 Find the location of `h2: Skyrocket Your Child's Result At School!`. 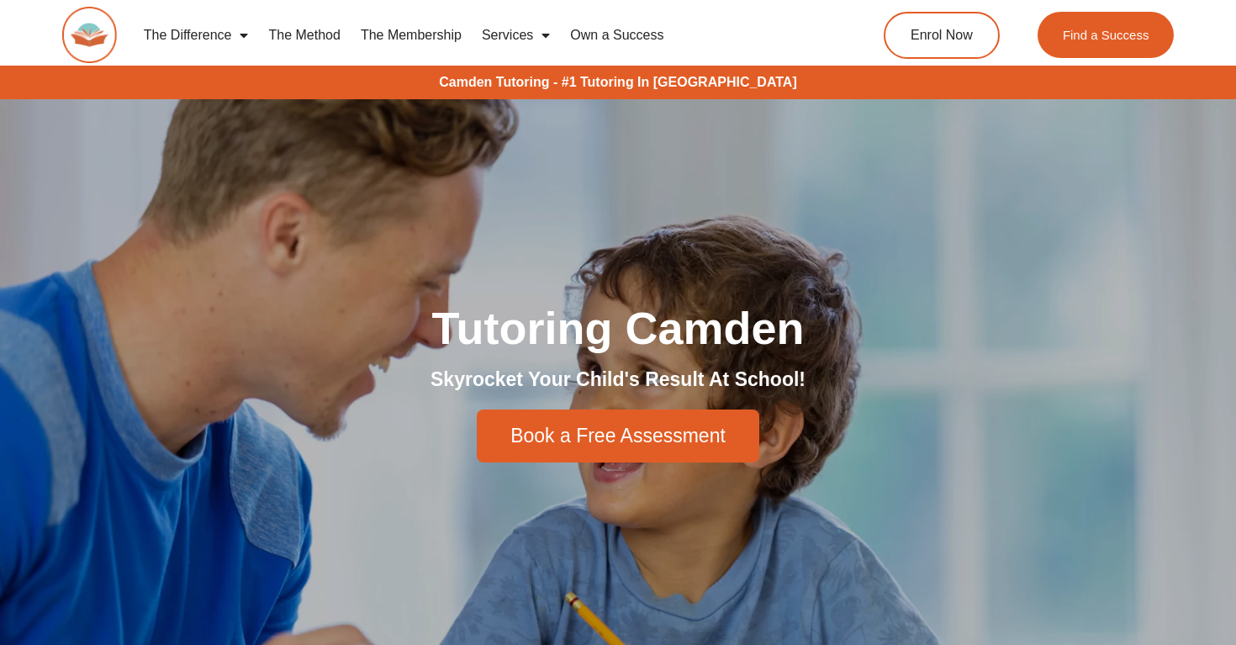

h2: Skyrocket Your Child's Result At School! is located at coordinates (618, 380).